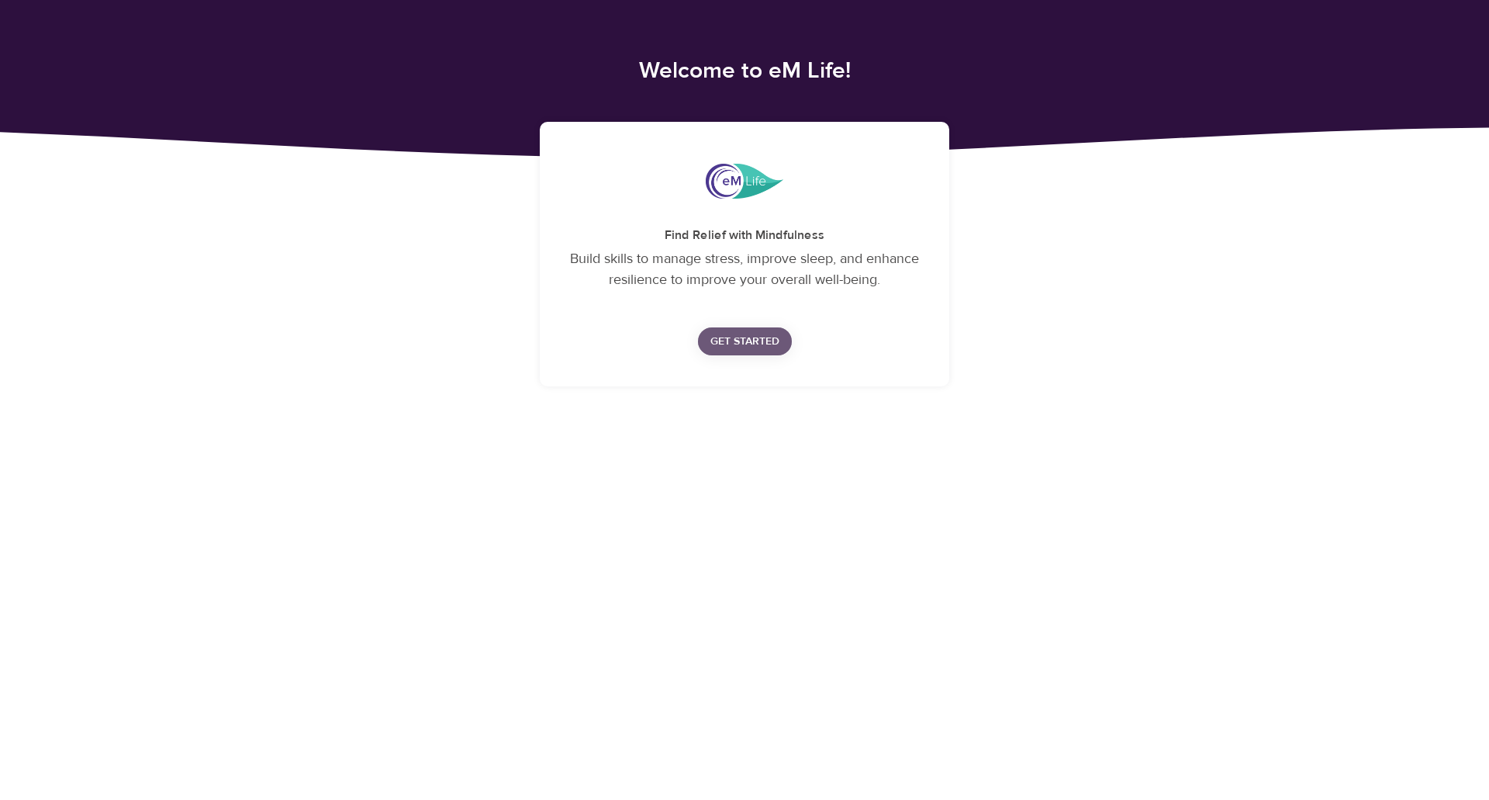 Image resolution: width=1489 pixels, height=800 pixels. I want to click on p: Build skills to manage stress, improve sleep, and enhance resilience to improve your overall well..., so click(745, 269).